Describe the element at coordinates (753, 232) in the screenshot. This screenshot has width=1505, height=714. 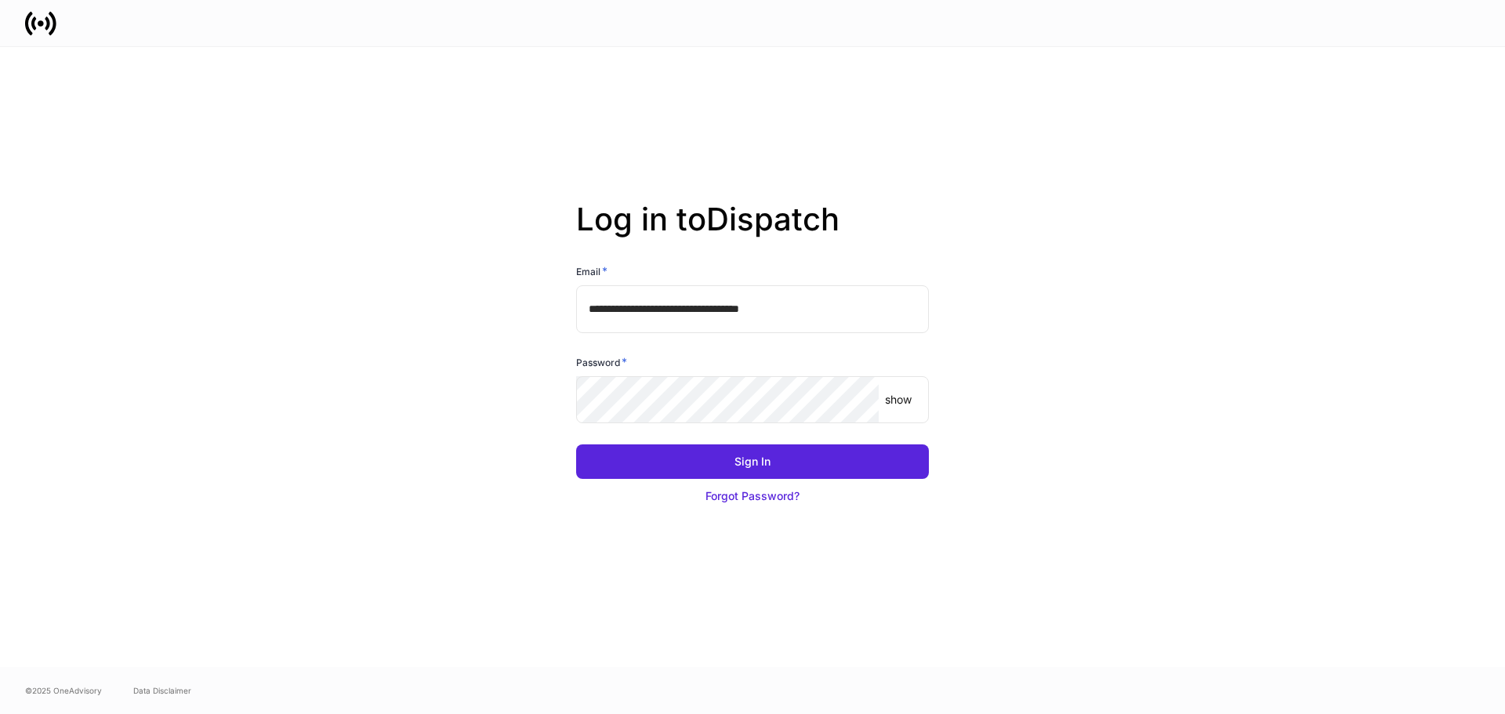
I see `h2: Log in to Dispatch` at that location.